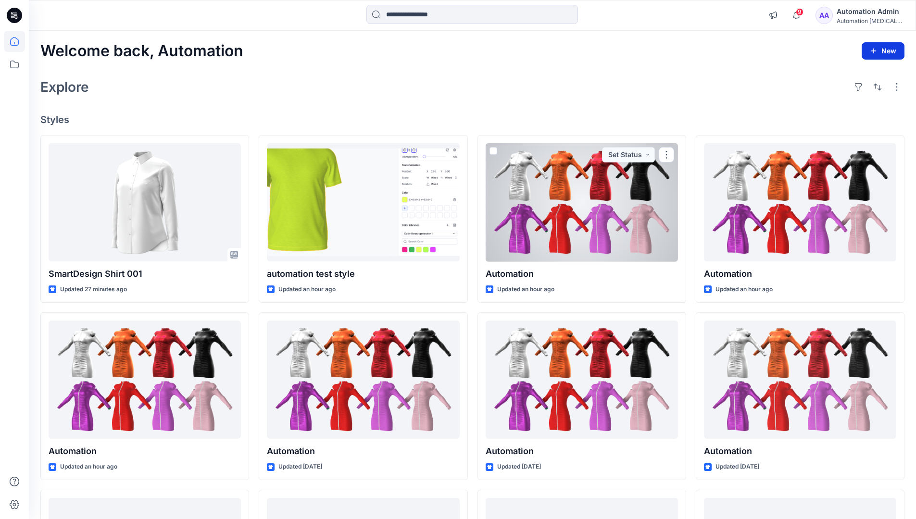 The height and width of the screenshot is (519, 916). I want to click on p: Updated 27 minutes ago, so click(93, 290).